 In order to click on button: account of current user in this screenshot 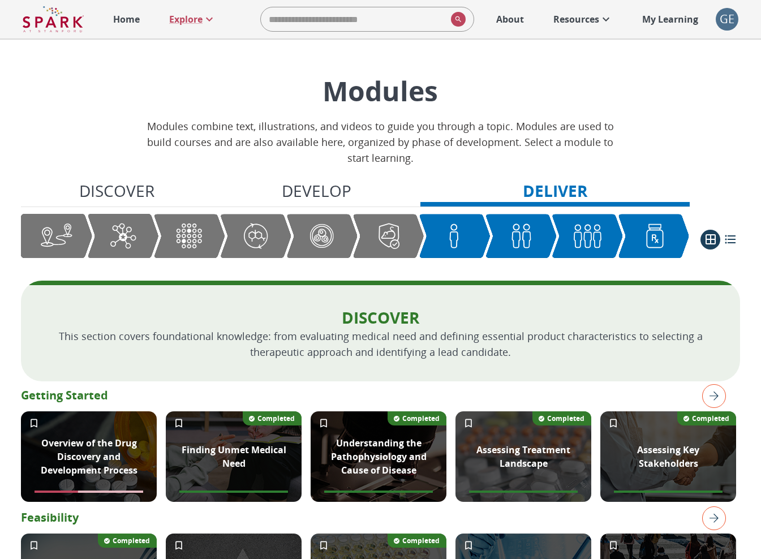, I will do `click(727, 19)`.